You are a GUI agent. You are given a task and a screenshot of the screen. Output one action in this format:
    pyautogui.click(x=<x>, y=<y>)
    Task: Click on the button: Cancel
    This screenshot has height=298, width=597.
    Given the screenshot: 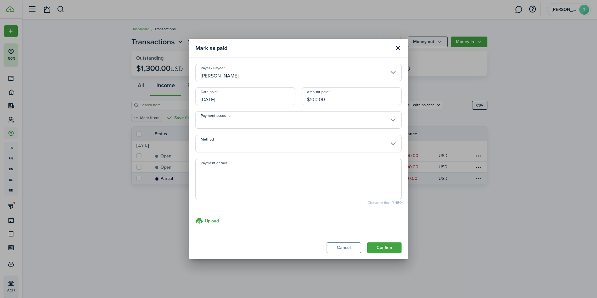 What is the action you would take?
    pyautogui.click(x=344, y=247)
    